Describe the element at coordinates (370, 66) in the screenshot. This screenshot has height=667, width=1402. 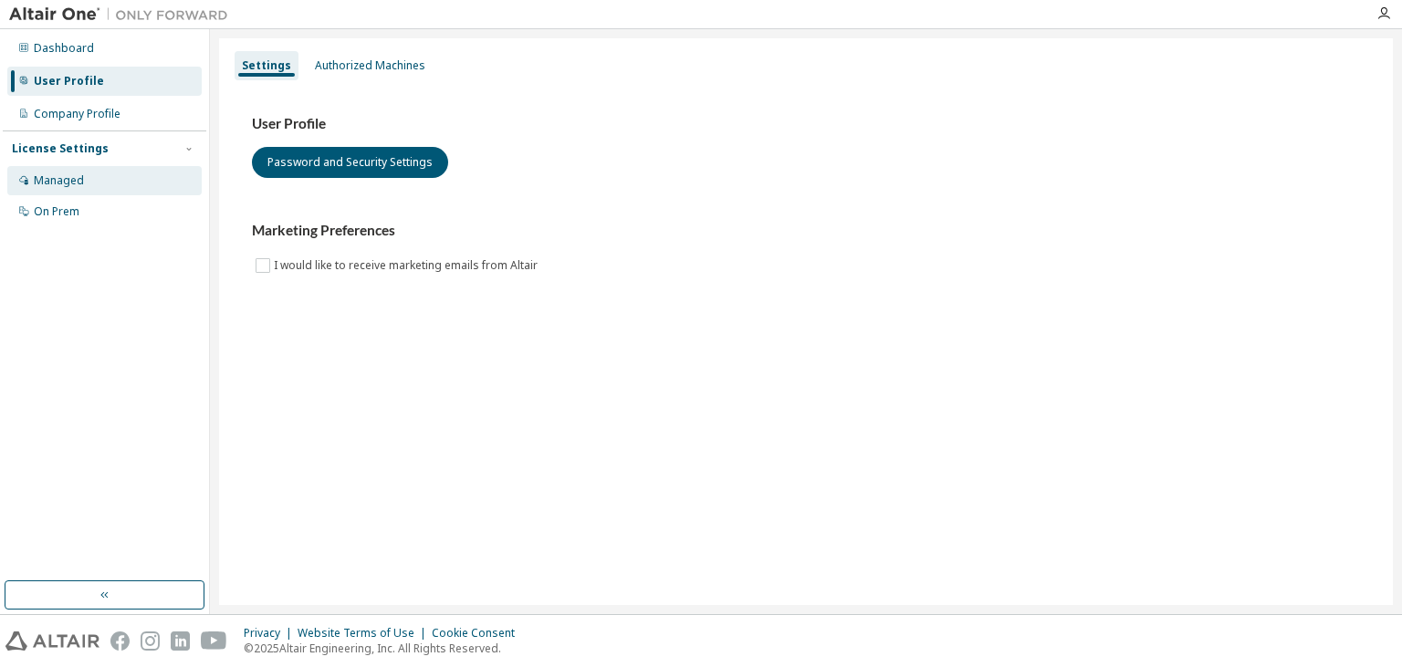
I see `div: Authorized Machines` at that location.